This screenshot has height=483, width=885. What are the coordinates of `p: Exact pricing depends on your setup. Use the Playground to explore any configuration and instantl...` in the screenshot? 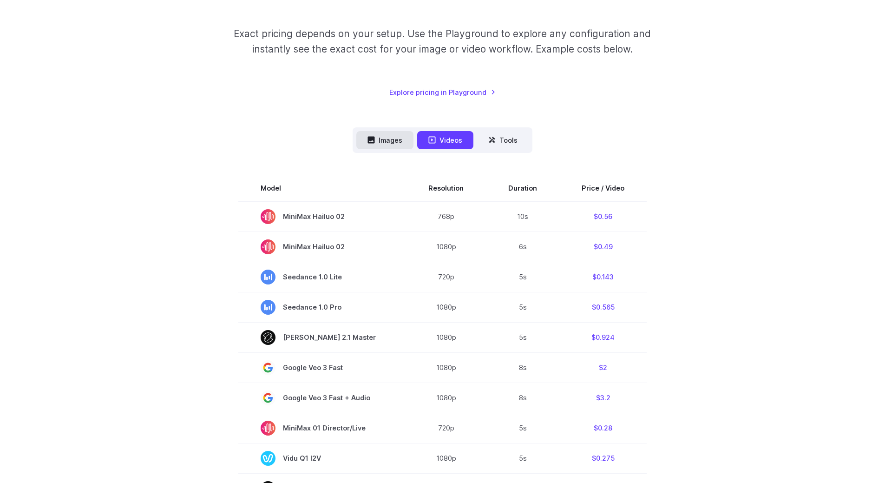 It's located at (442, 41).